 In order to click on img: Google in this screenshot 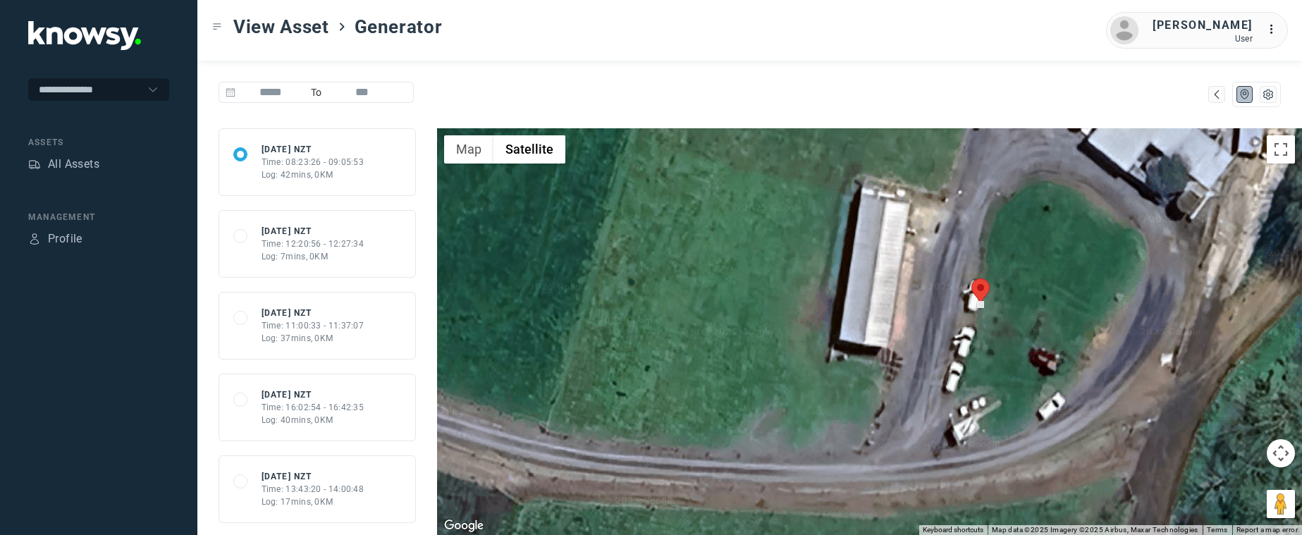, I will do `click(464, 526)`.